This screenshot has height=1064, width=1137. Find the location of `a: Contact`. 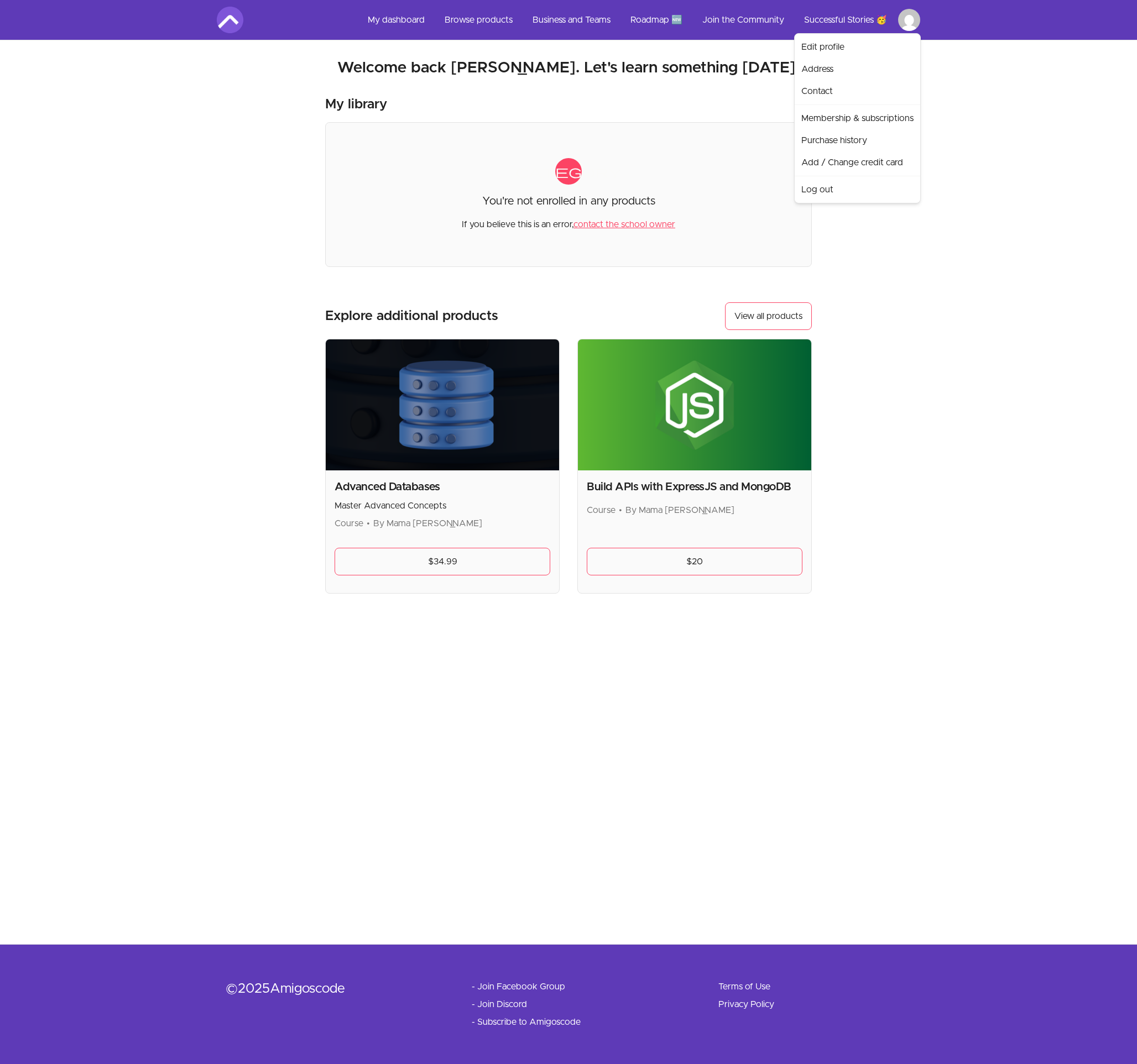

a: Contact is located at coordinates (857, 91).